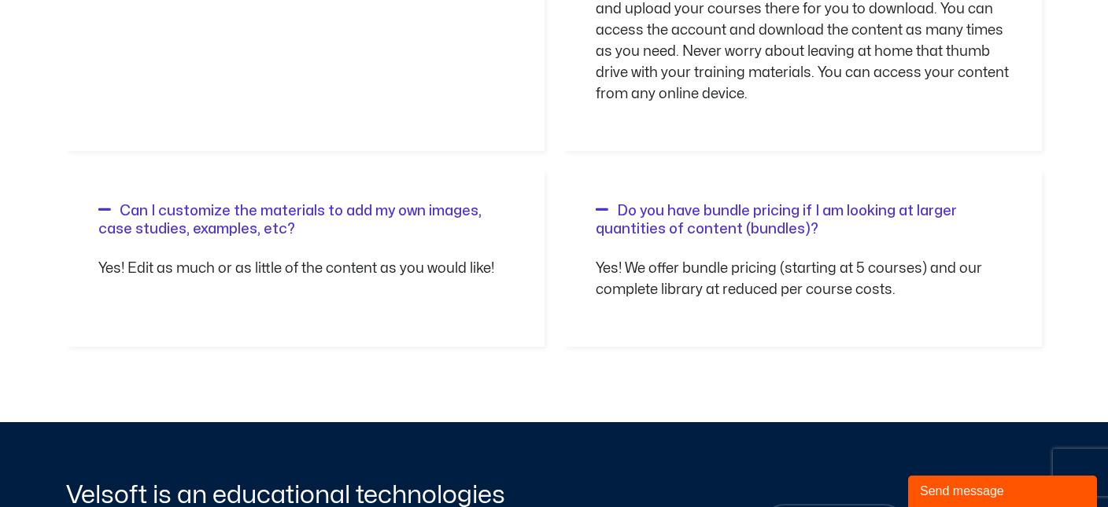 The image size is (1108, 507). What do you see at coordinates (289, 220) in the screenshot?
I see `a: Can I customize the materials to add my own images, case studies, examples, etc?` at bounding box center [289, 220].